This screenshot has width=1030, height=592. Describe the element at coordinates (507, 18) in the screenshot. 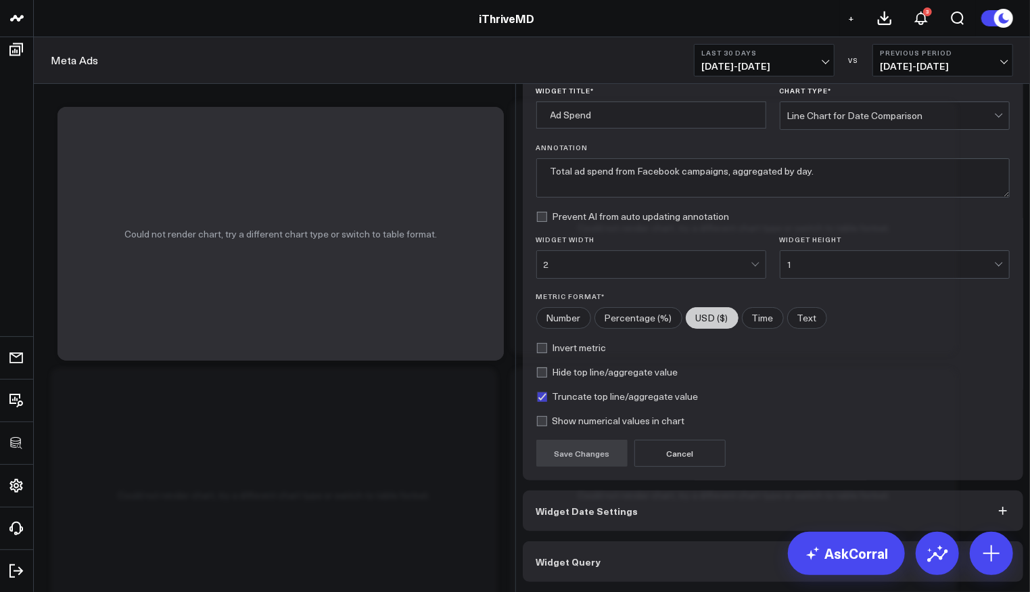

I see `a: iThriveMD` at that location.